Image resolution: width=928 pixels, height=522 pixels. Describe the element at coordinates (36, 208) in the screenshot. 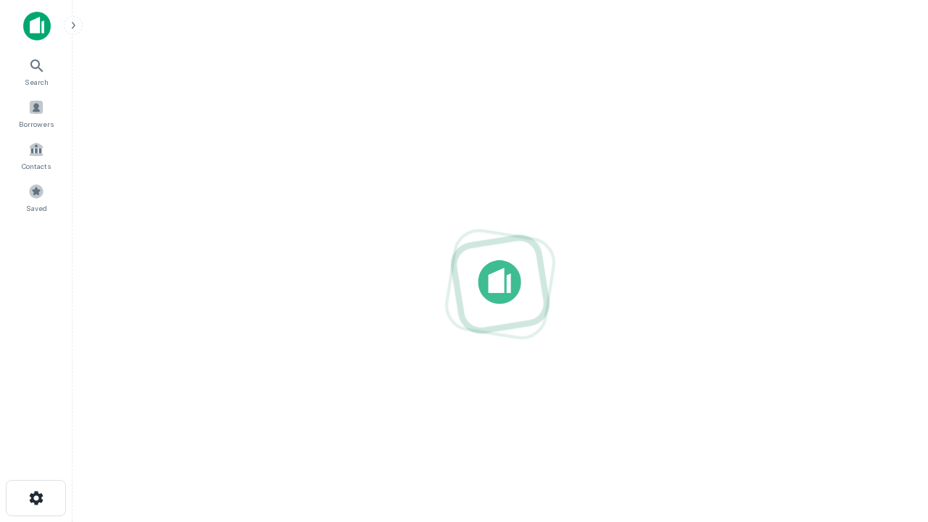

I see `span: Saved` at that location.